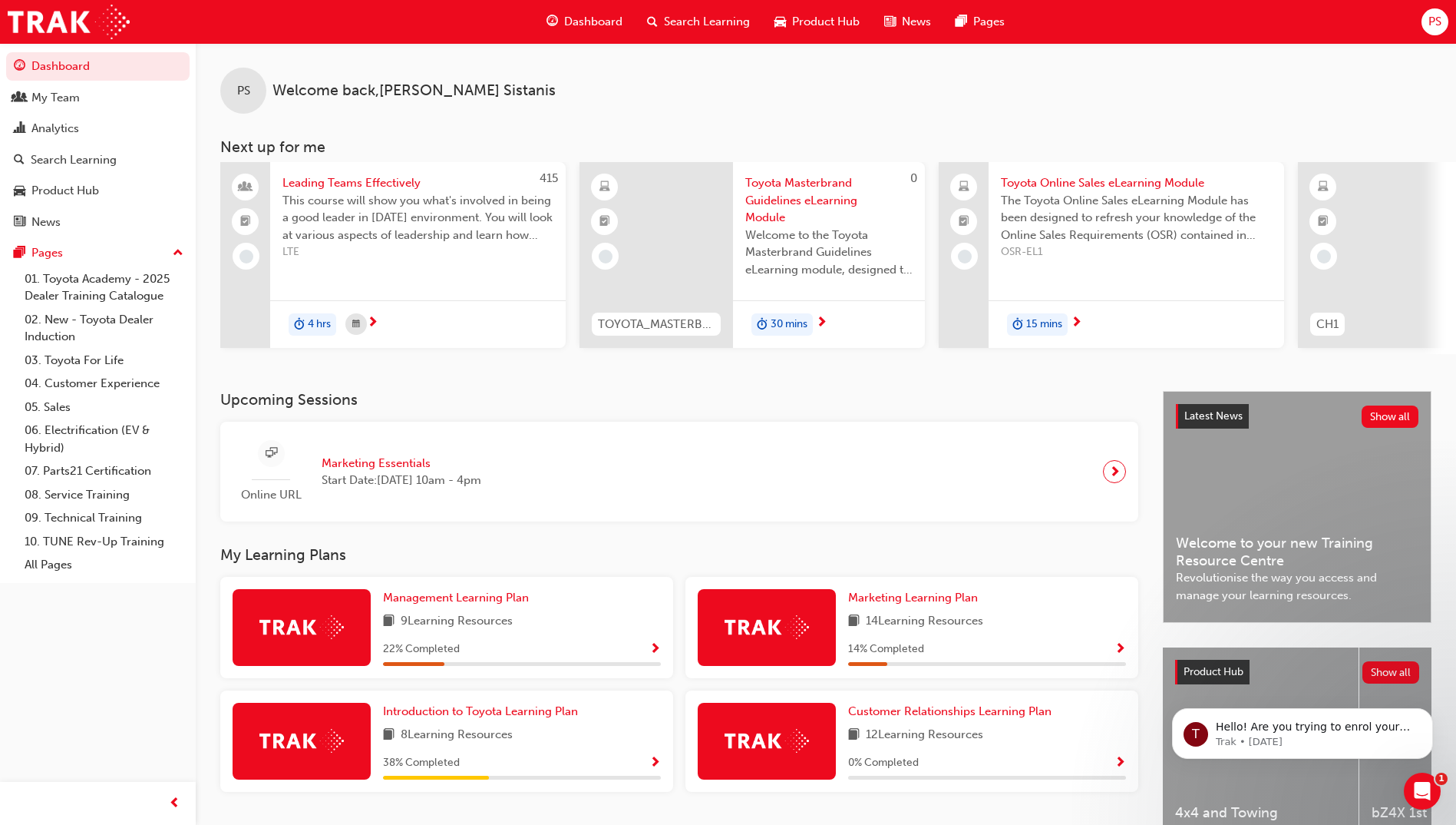 This screenshot has width=1456, height=825. What do you see at coordinates (103, 471) in the screenshot?
I see `a: 07. Parts21 Certification` at bounding box center [103, 471].